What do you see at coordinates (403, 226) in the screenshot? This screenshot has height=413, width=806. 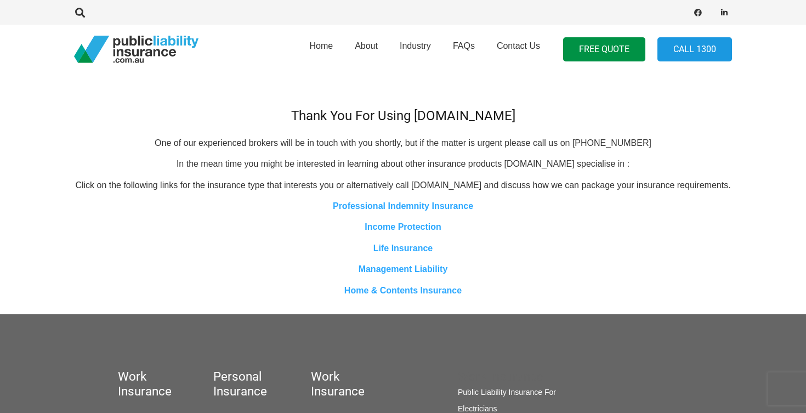 I see `a: Income Protection` at bounding box center [403, 226].